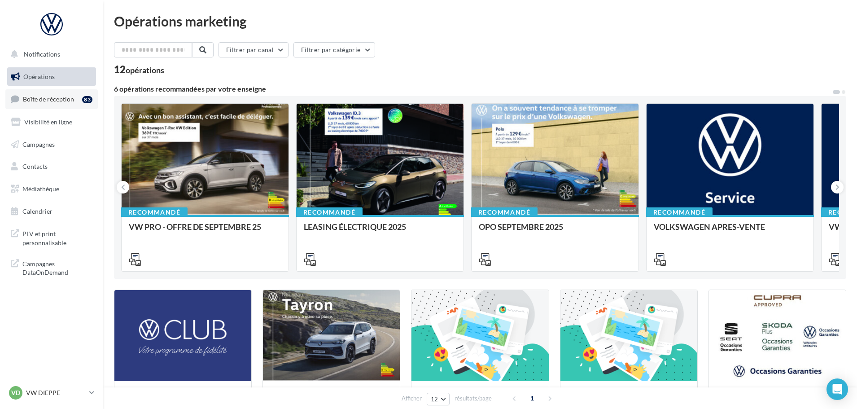 This screenshot has width=857, height=409. Describe the element at coordinates (52, 77) in the screenshot. I see `a: Opérations` at that location.